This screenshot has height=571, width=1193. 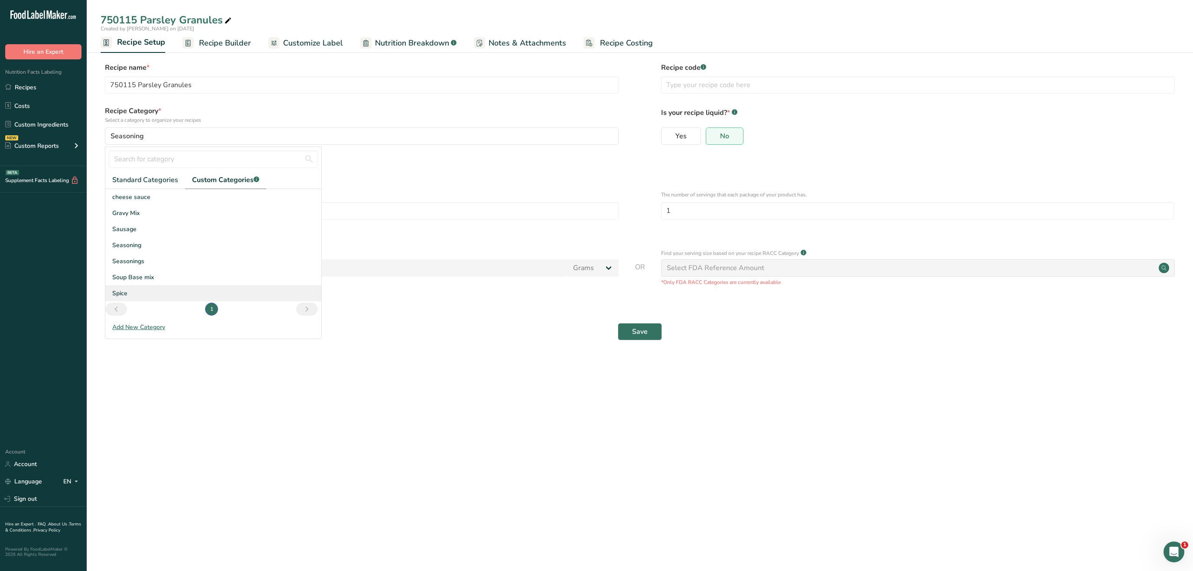 I want to click on a: Privacy Policy, so click(x=47, y=530).